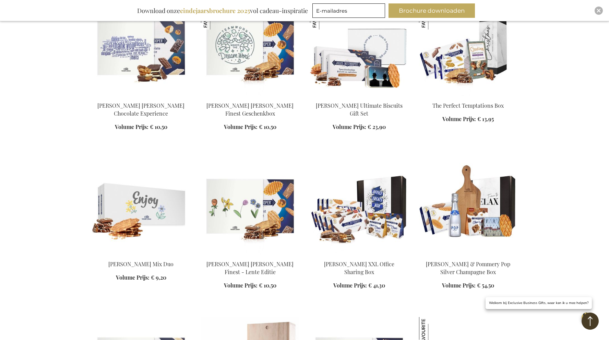  Describe the element at coordinates (349, 11) in the screenshot. I see `input: E-mailadres` at that location.